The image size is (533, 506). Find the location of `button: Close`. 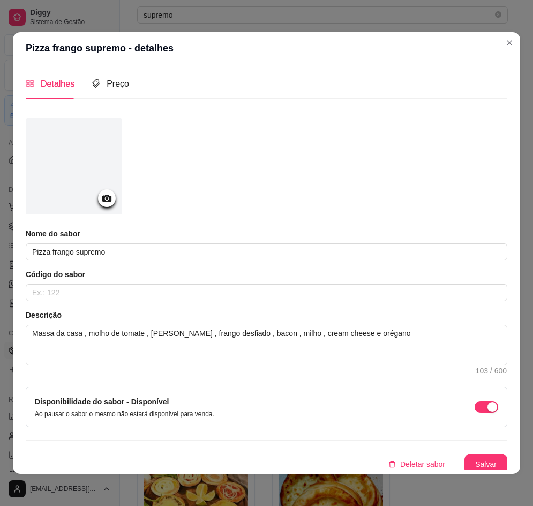

button: Close is located at coordinates (509, 43).